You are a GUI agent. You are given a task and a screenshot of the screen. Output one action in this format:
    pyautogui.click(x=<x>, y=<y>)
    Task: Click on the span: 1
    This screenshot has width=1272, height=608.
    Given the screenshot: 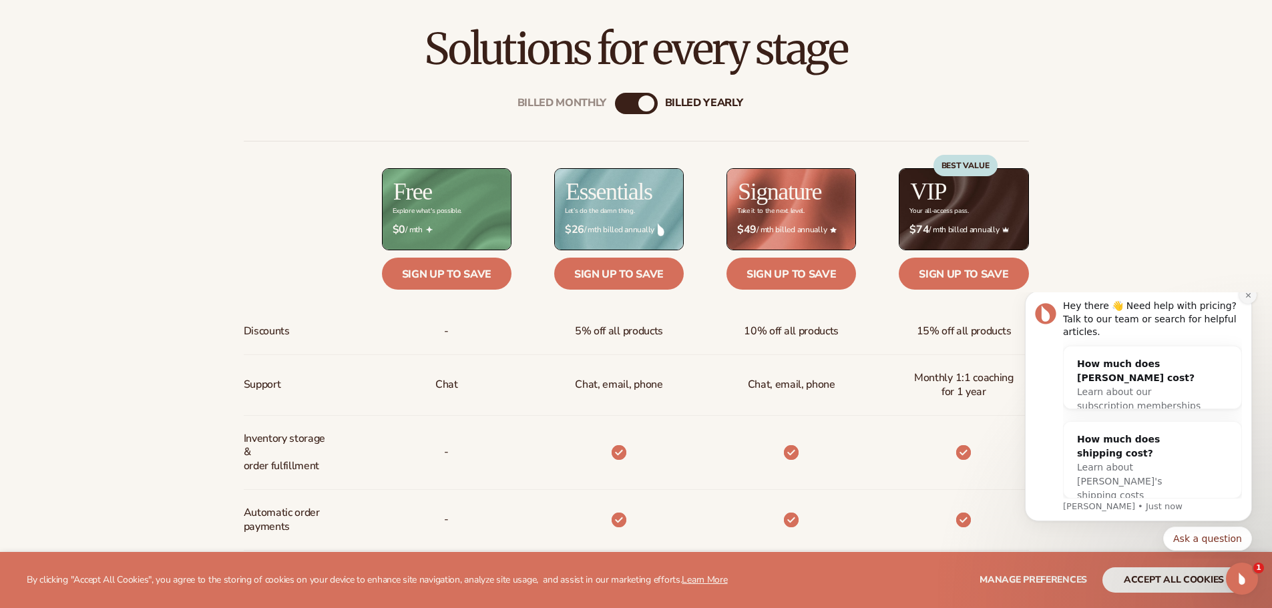 What is the action you would take?
    pyautogui.click(x=1259, y=568)
    